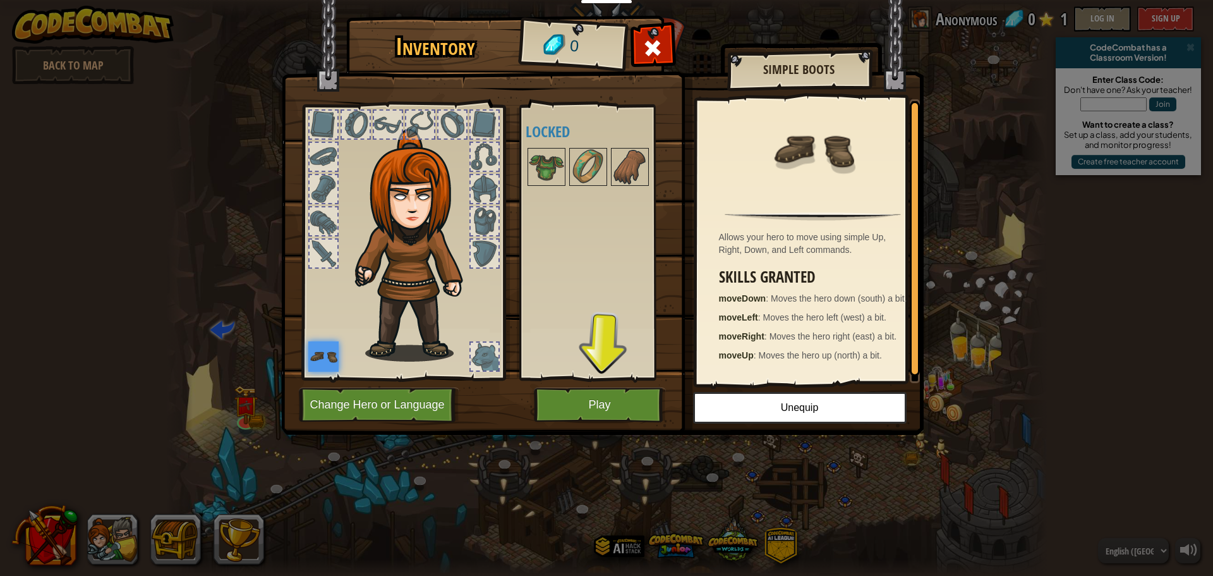  I want to click on span: 0, so click(574, 46).